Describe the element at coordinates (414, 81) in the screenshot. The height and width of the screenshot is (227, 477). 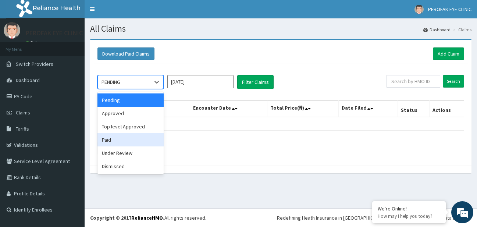
I see `input: Search by HMO ID` at that location.